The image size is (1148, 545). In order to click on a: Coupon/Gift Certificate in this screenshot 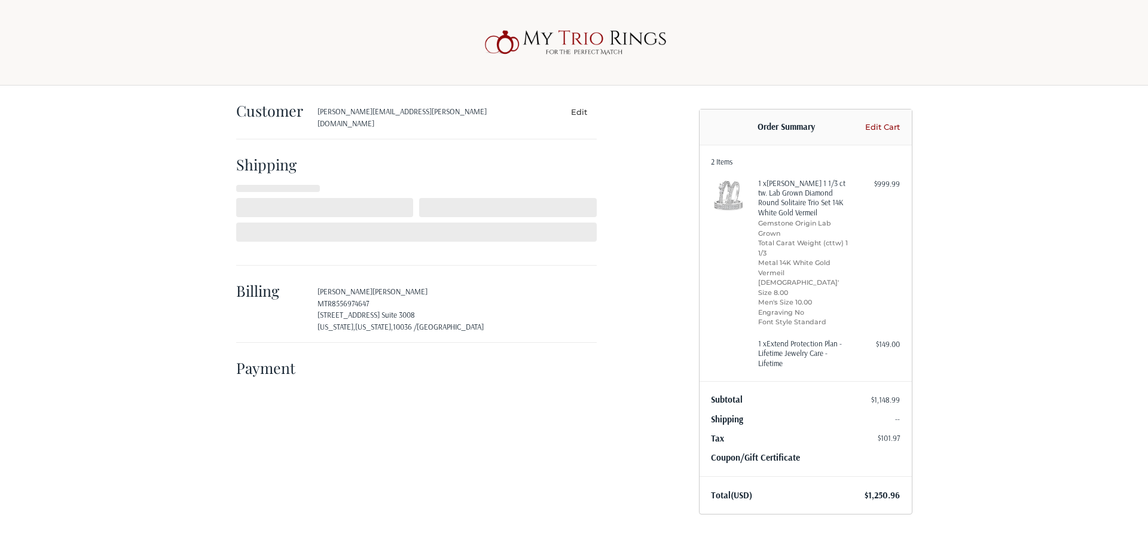, I will do `click(755, 457)`.